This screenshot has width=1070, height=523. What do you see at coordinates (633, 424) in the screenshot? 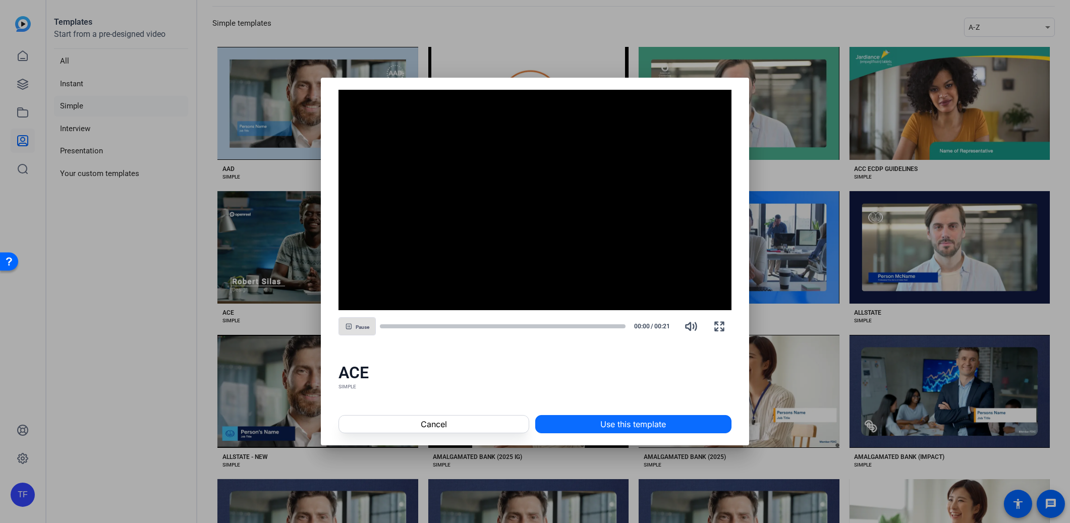
I see `span: Use this template` at bounding box center [633, 424].